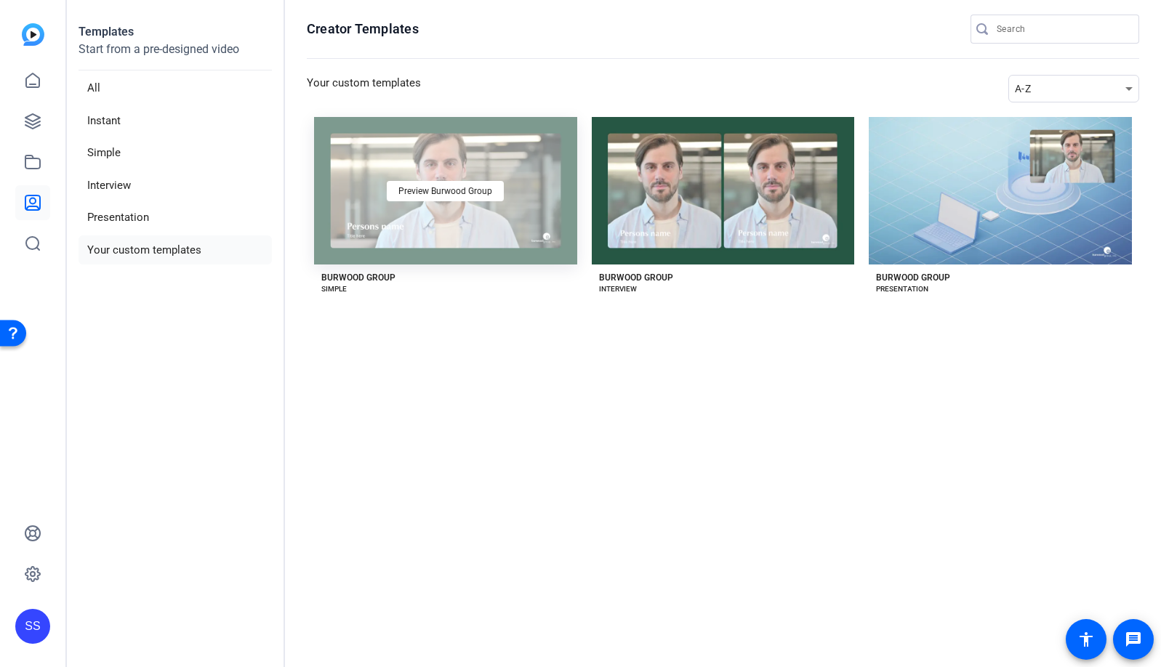 This screenshot has height=667, width=1161. I want to click on h1: Creator Templates, so click(363, 29).